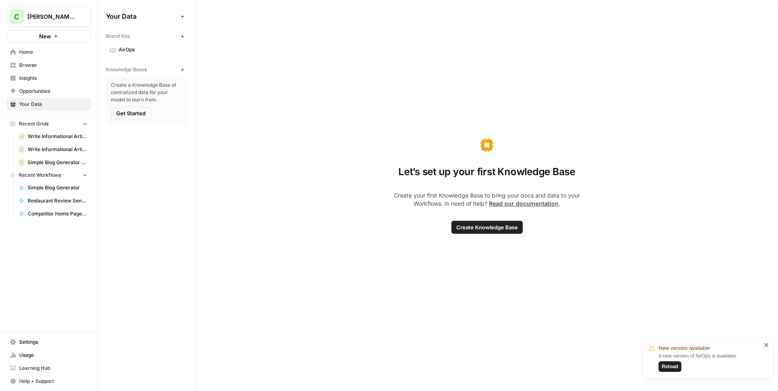 The height and width of the screenshot is (391, 778). Describe the element at coordinates (53, 91) in the screenshot. I see `span: Opportunities` at that location.